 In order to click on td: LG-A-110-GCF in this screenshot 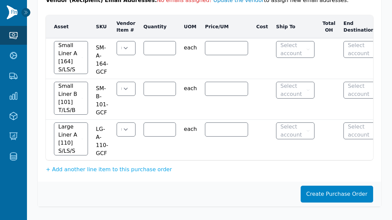, I will do `click(102, 140)`.